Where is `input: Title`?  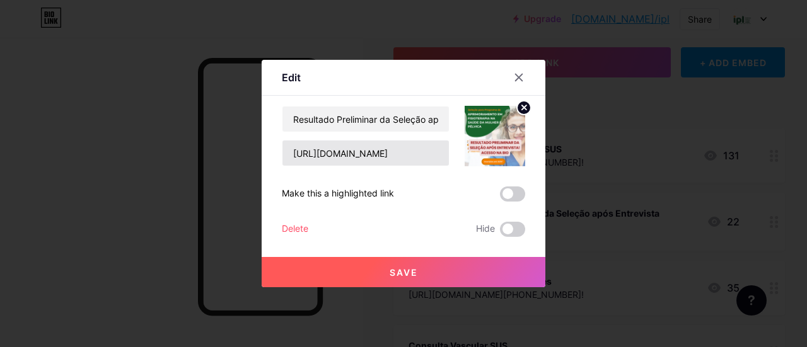 input: Title is located at coordinates (366, 119).